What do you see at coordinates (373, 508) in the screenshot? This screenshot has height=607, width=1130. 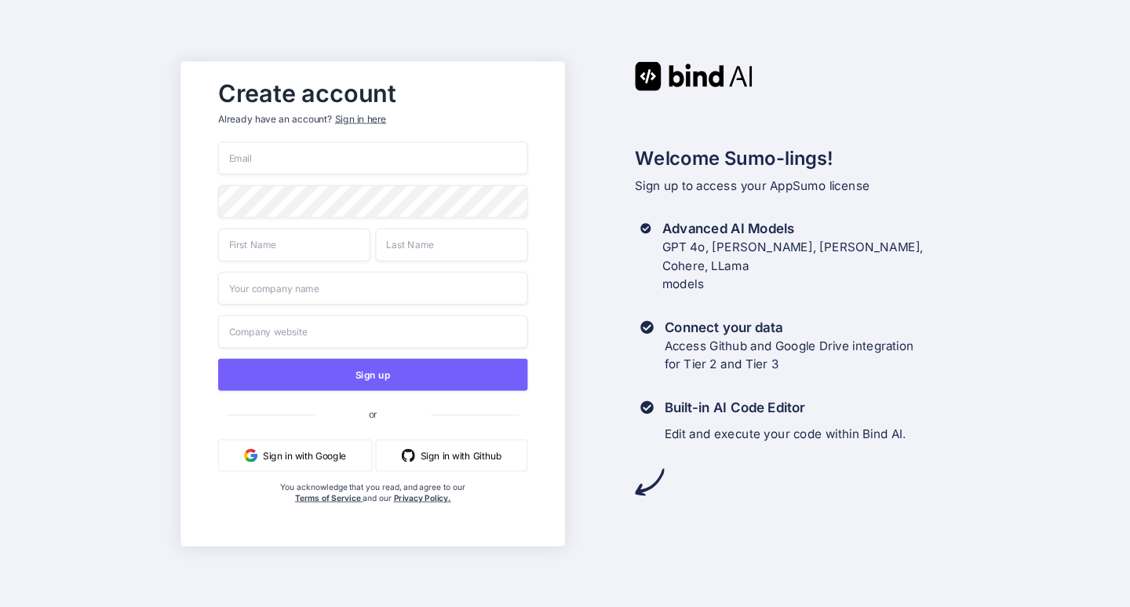 I see `div: You acknowledge that you read, and agree to our and our` at bounding box center [373, 508].